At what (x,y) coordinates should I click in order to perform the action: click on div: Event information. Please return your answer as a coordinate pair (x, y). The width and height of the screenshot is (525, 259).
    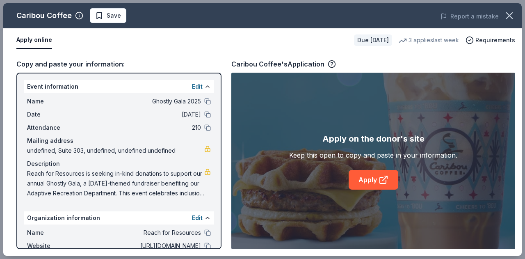
    Looking at the image, I should click on (119, 87).